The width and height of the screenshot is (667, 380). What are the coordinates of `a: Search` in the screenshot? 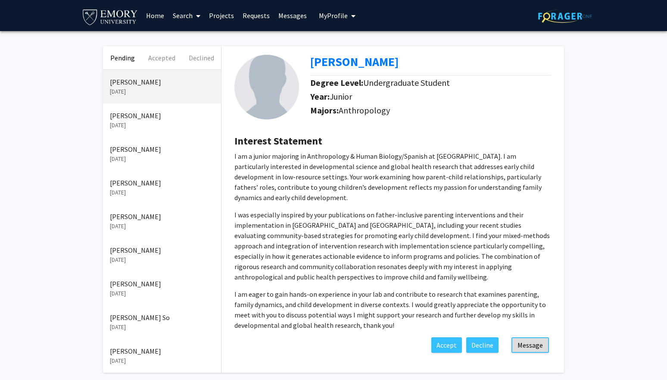 It's located at (187, 16).